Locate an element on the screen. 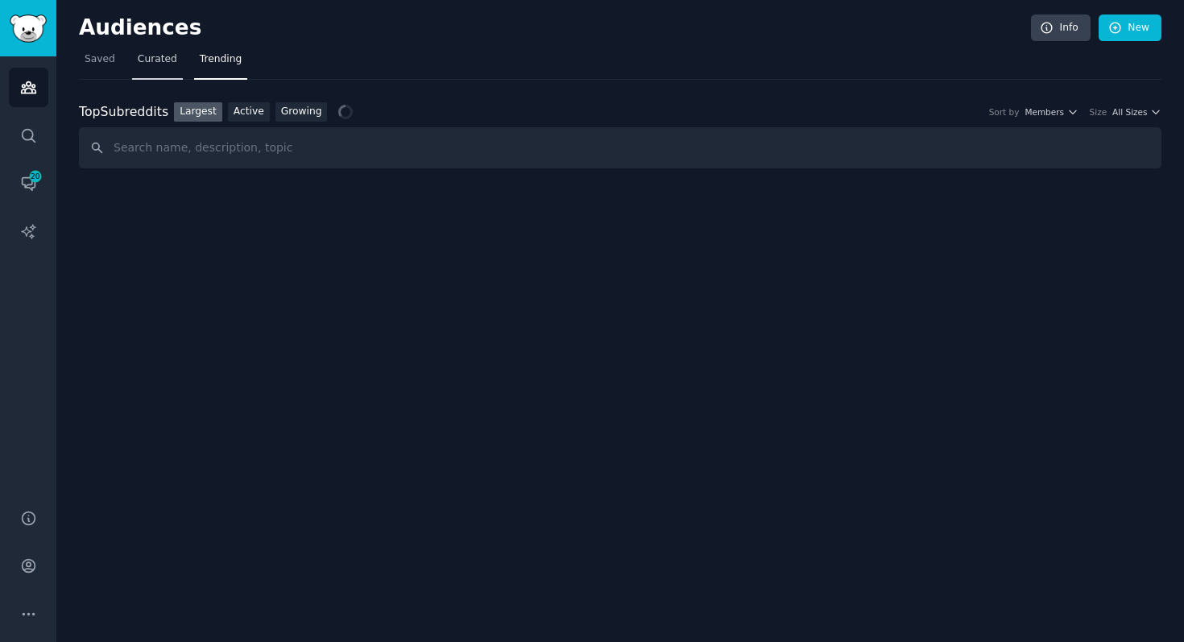 This screenshot has height=642, width=1184. div: Top Subreddits is located at coordinates (123, 112).